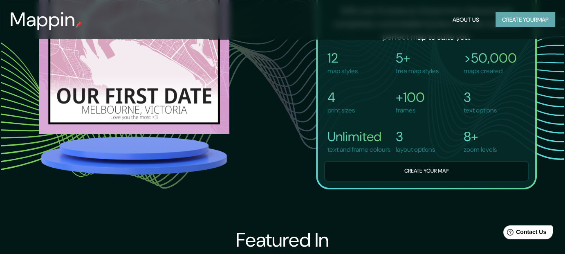 Image resolution: width=565 pixels, height=254 pixels. What do you see at coordinates (426, 171) in the screenshot?
I see `button: Create your map` at bounding box center [426, 171].